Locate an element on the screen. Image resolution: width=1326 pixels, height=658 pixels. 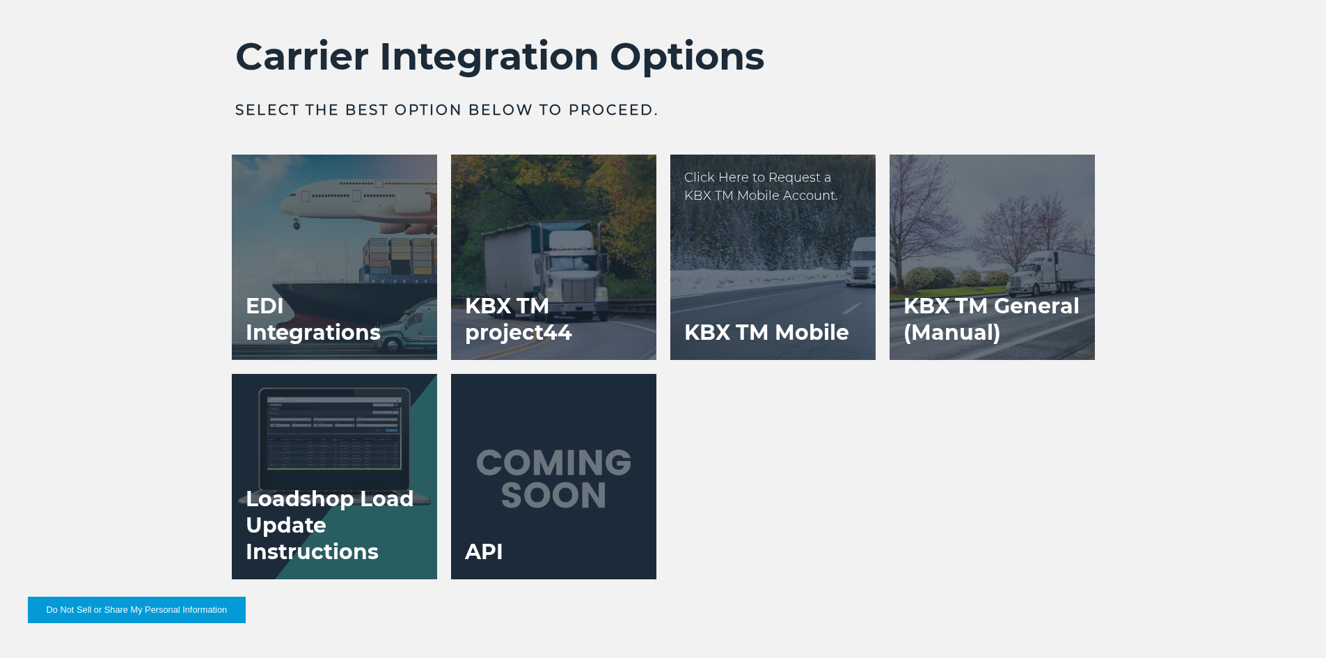
a: KBX TM Mobile is located at coordinates (773, 257).